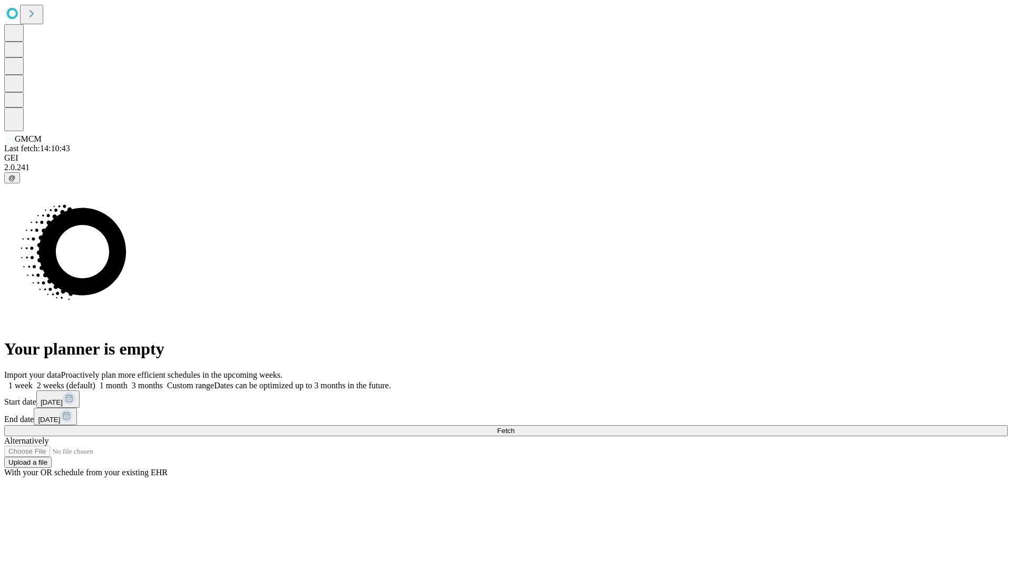 This screenshot has width=1012, height=569. Describe the element at coordinates (506, 431) in the screenshot. I see `span: Fetch` at that location.